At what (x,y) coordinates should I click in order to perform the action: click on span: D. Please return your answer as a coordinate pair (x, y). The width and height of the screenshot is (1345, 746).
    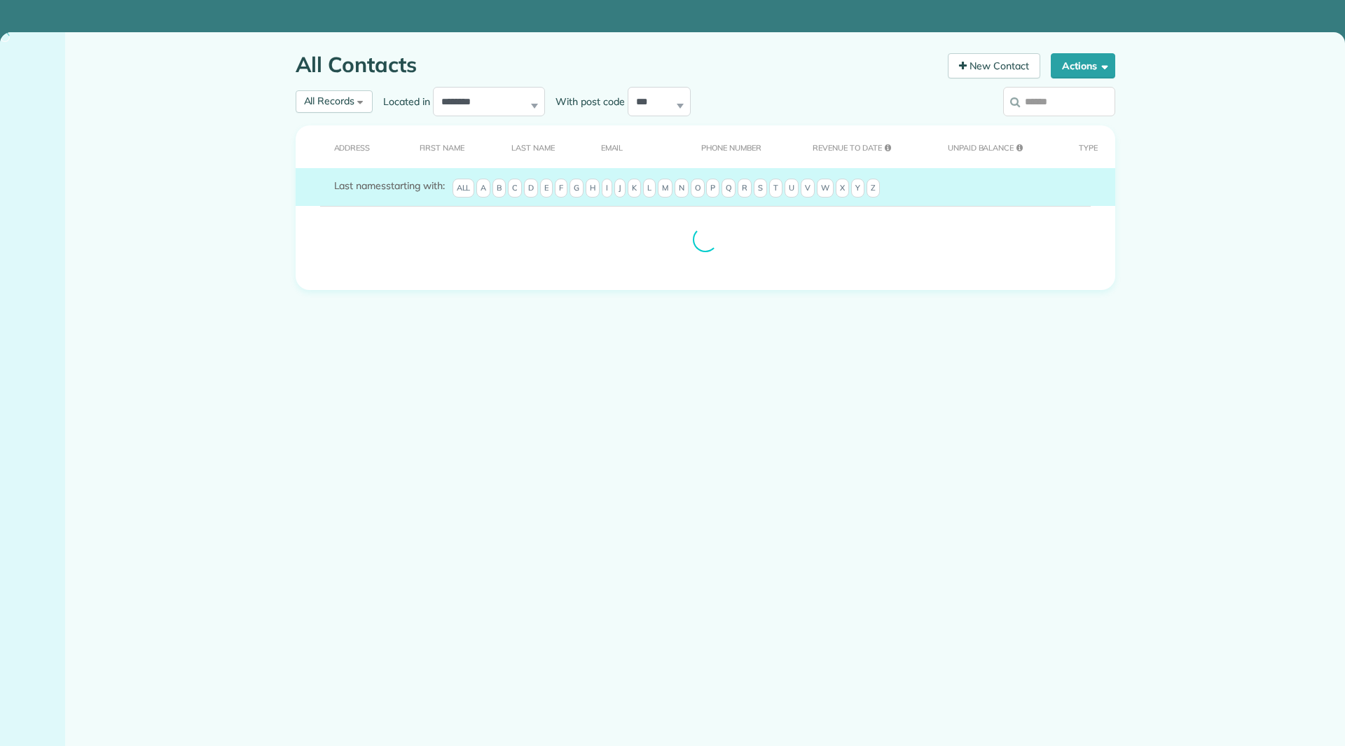
    Looking at the image, I should click on (531, 188).